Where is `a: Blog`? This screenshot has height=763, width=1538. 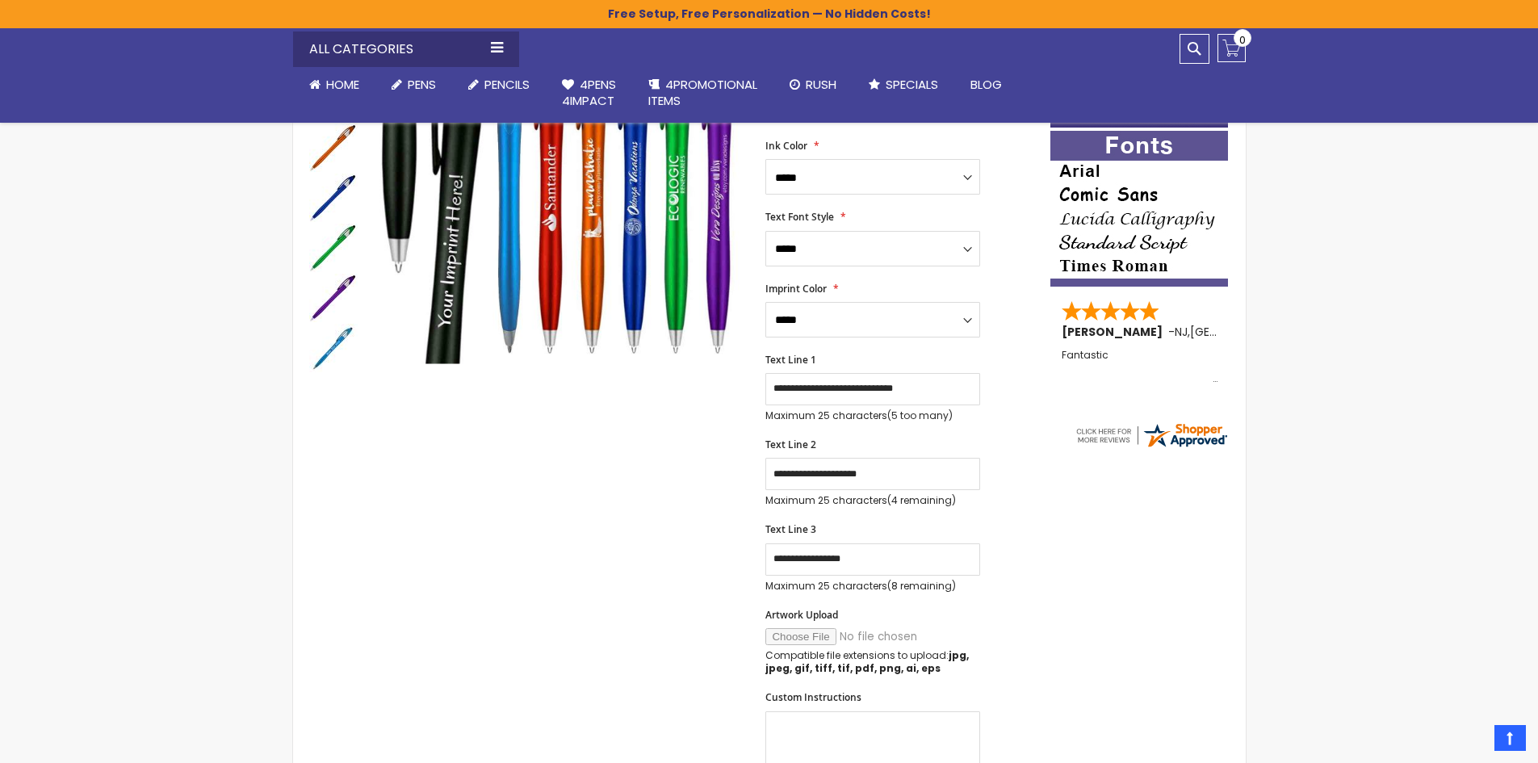 a: Blog is located at coordinates (986, 85).